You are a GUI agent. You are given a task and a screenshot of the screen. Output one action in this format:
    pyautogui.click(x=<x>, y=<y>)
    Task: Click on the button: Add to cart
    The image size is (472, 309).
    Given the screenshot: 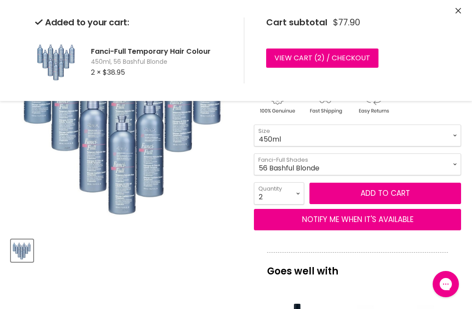 What is the action you would take?
    pyautogui.click(x=385, y=194)
    